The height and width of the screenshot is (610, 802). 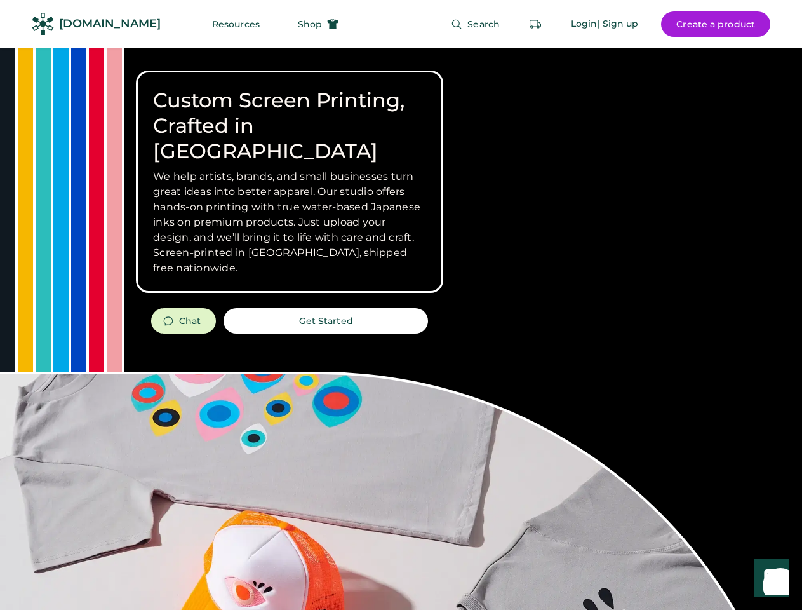 What do you see at coordinates (584, 24) in the screenshot?
I see `div: Login` at bounding box center [584, 24].